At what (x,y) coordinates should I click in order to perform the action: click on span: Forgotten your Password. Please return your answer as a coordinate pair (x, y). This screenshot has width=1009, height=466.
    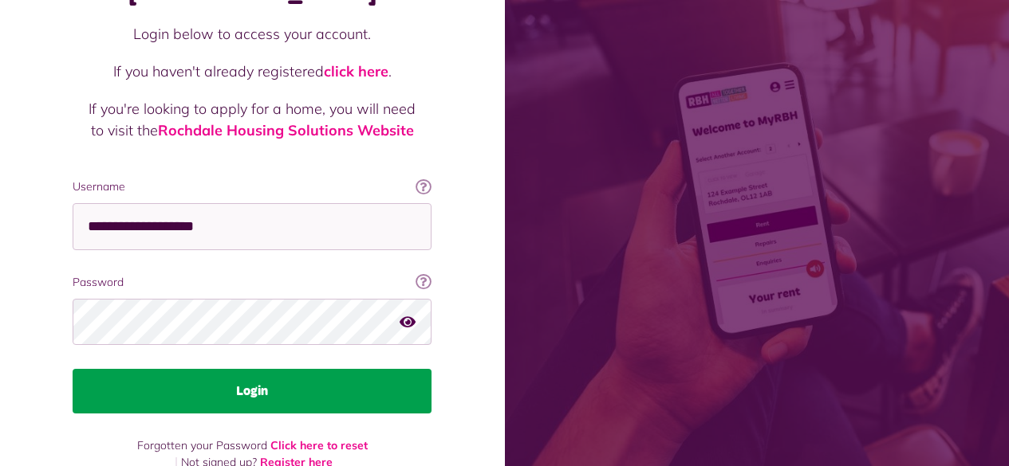
    Looking at the image, I should click on (202, 446).